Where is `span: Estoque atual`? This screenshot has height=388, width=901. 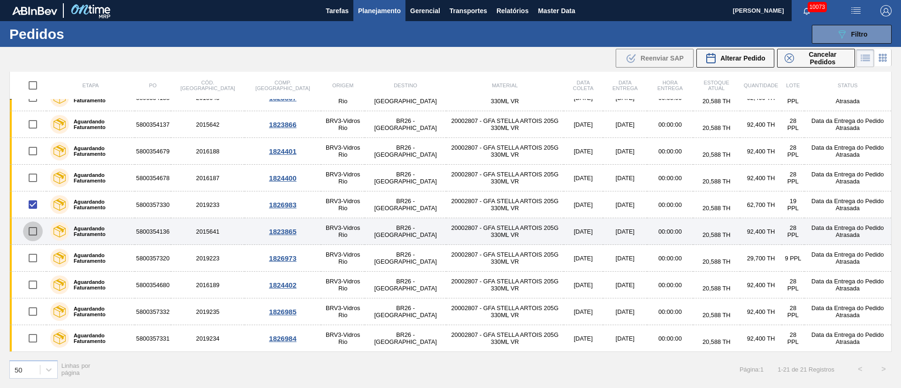
span: Estoque atual is located at coordinates (716, 85).